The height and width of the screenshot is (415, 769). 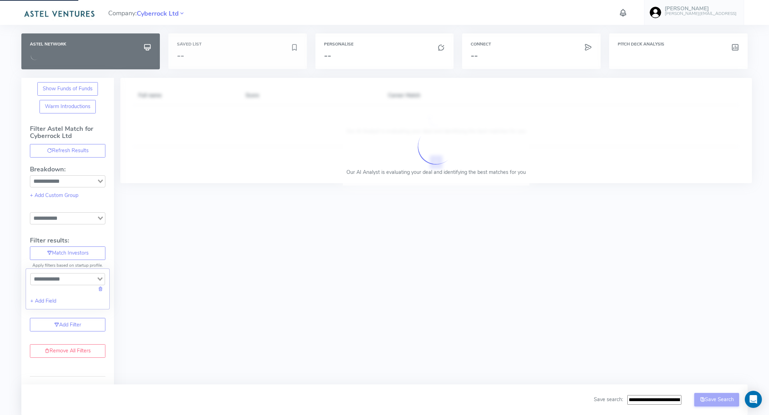 What do you see at coordinates (68, 265) in the screenshot?
I see `p: Apply filters based on startup profile.` at bounding box center [68, 265].